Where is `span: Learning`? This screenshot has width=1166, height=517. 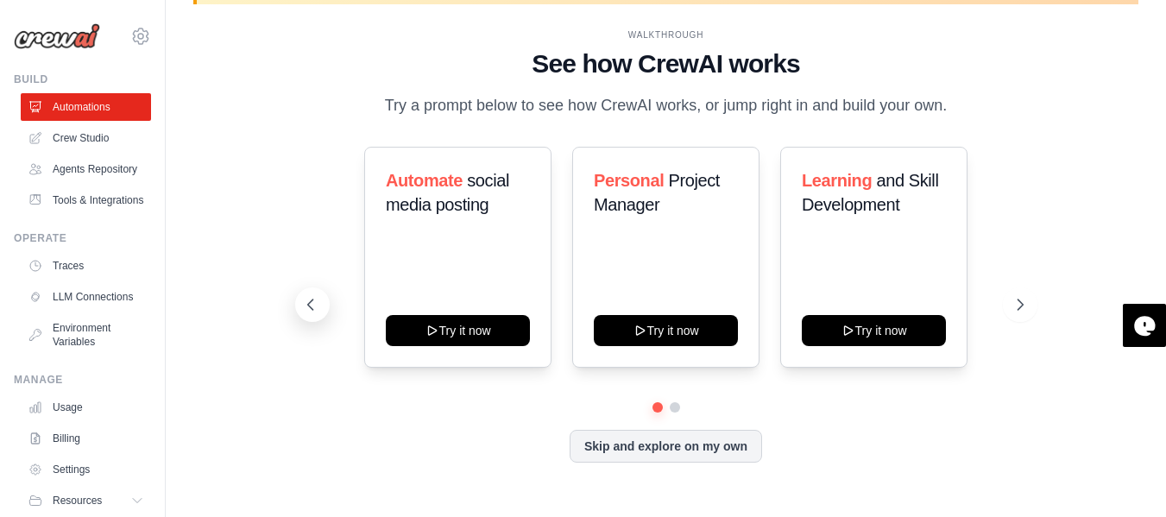
span: Learning is located at coordinates (836, 180).